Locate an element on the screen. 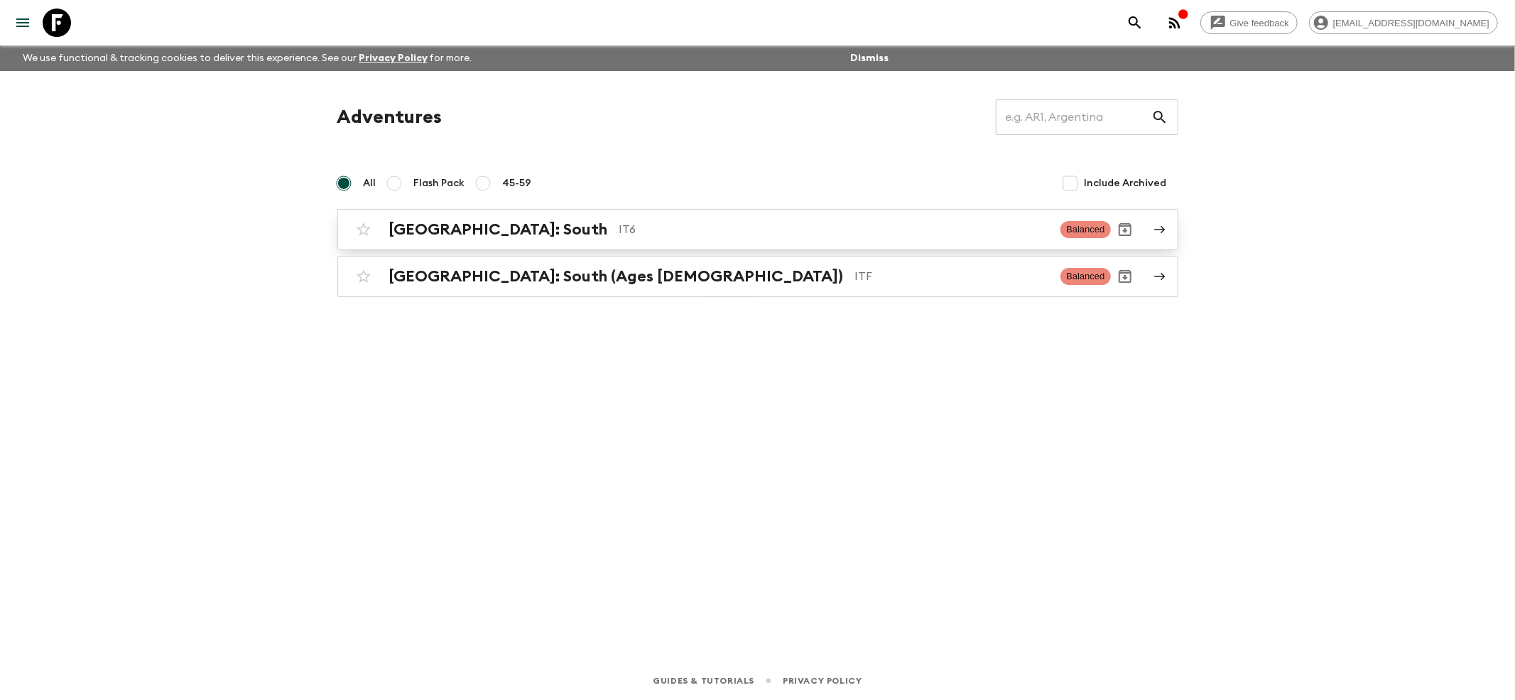 This screenshot has height=700, width=1515. p: ITF is located at coordinates (953, 276).